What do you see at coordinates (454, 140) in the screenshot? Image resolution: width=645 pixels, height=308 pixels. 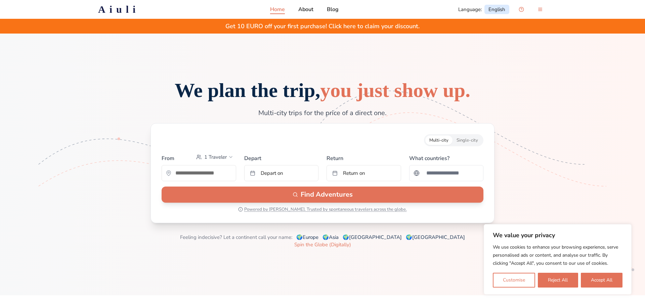 I see `div: Trip style` at bounding box center [454, 140].